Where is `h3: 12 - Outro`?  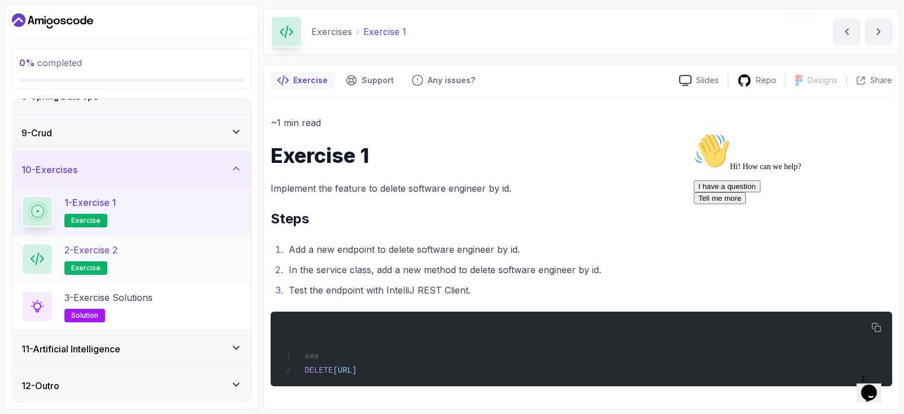 h3: 12 - Outro is located at coordinates (40, 385).